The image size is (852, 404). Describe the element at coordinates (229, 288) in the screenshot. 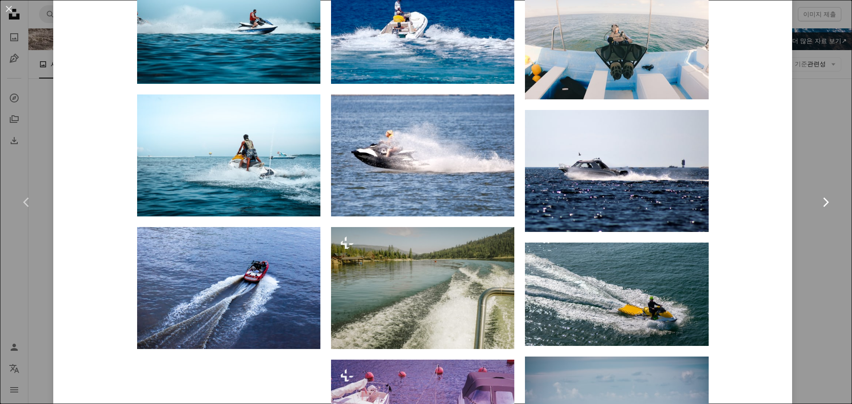

I see `a: 쾌속정이 수면을 질주합니다.` at that location.